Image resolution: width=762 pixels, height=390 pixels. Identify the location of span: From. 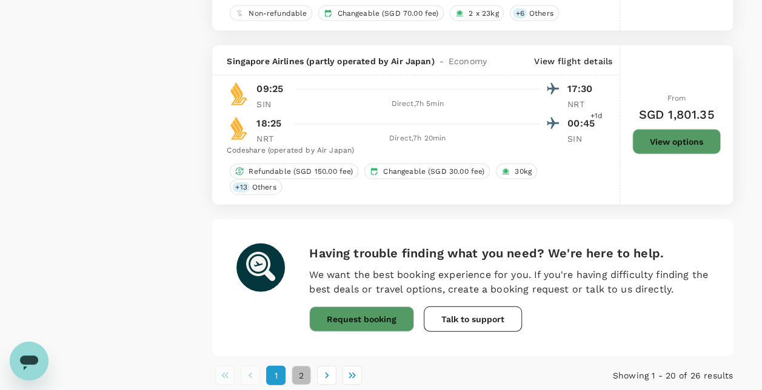
(676, 98).